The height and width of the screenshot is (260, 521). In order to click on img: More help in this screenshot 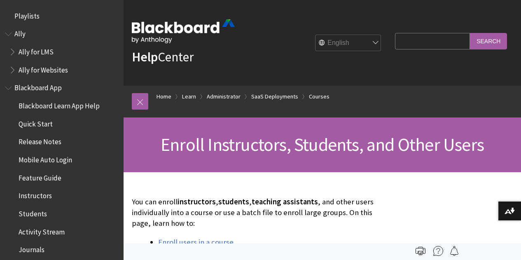, I will do `click(438, 251)`.